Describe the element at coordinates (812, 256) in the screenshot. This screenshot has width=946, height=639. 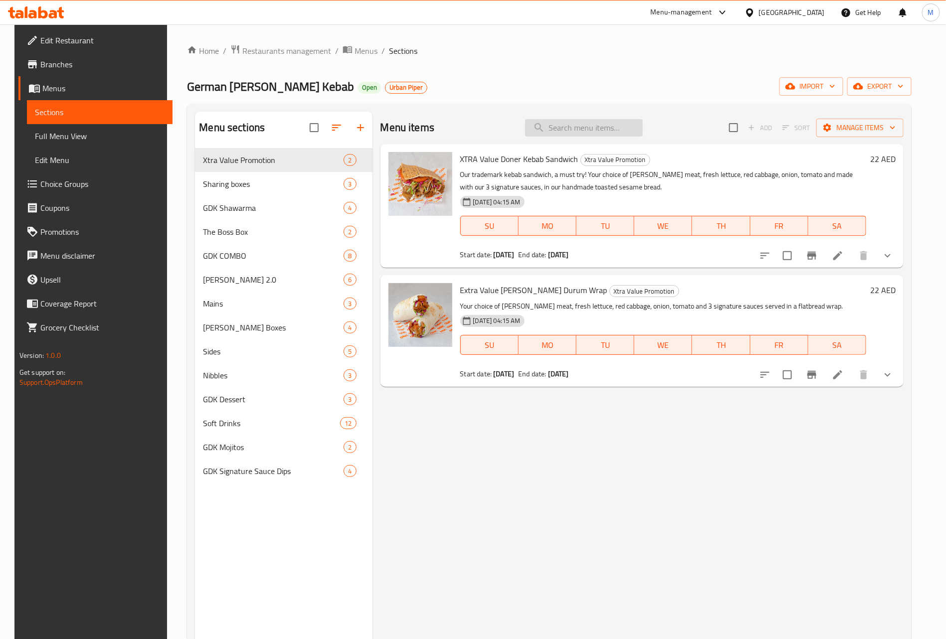
I see `button: Branch-specific-item` at that location.